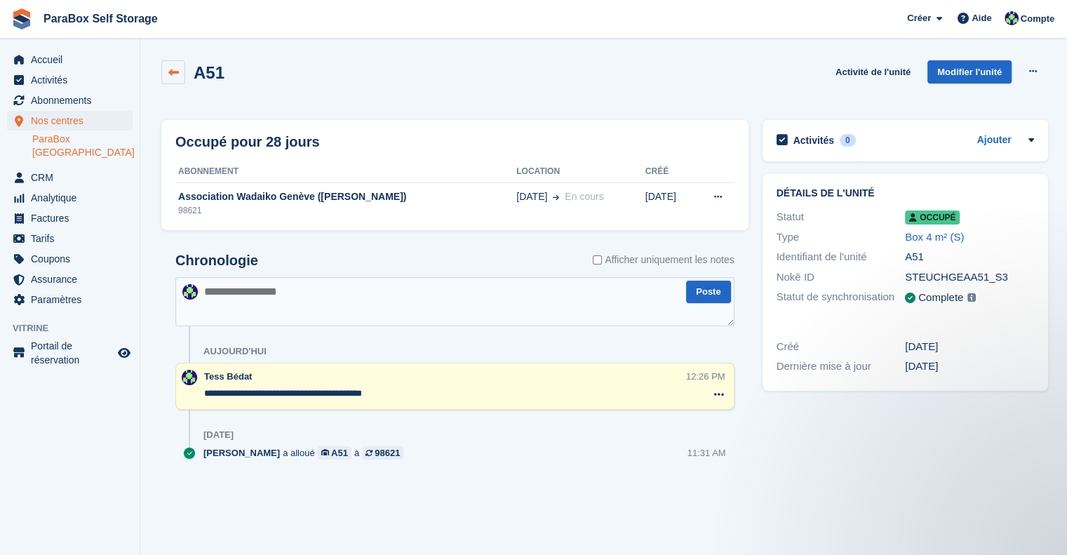 The height and width of the screenshot is (555, 1067). I want to click on span: Accueil, so click(73, 60).